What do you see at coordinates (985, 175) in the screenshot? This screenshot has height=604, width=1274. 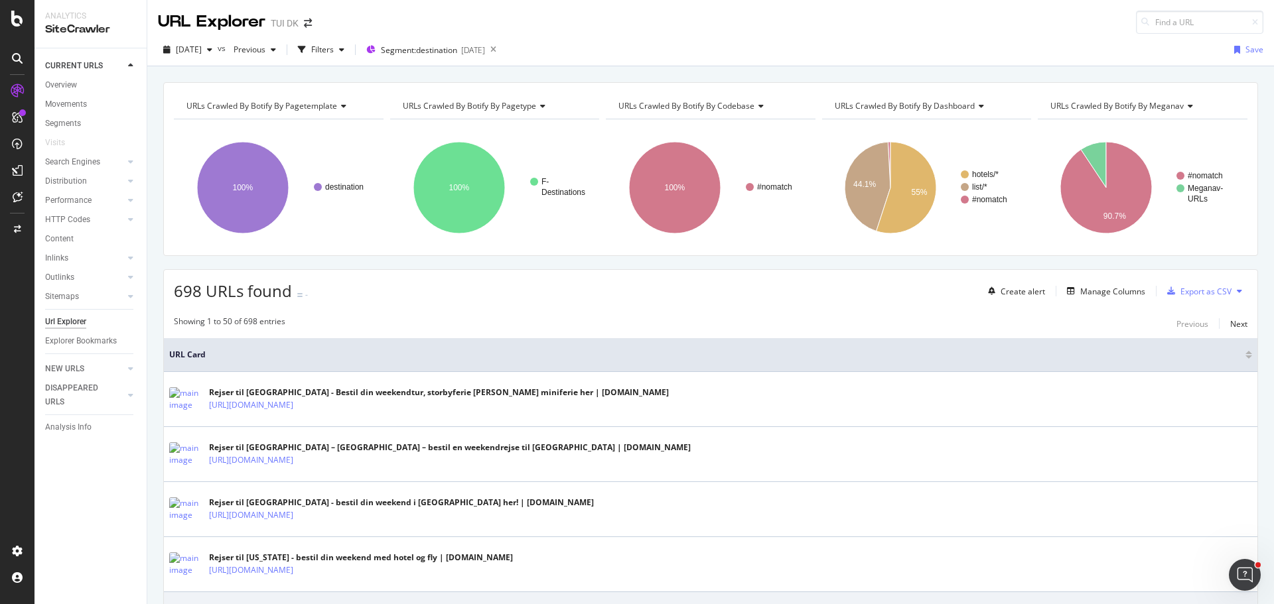 I see `text: hotels/*` at bounding box center [985, 175].